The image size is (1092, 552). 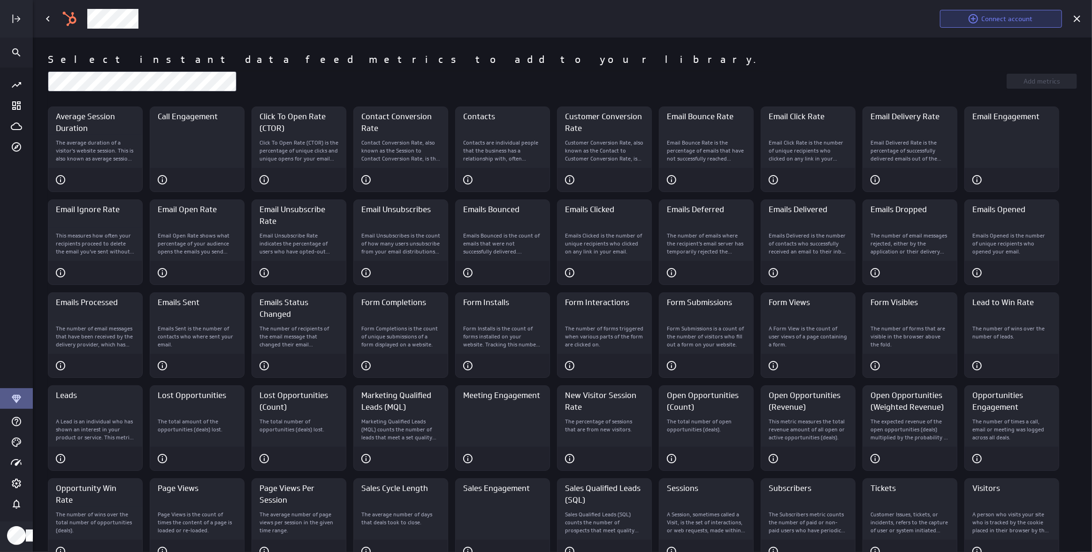 What do you see at coordinates (706, 336) in the screenshot?
I see `p: Form Submissions is a count of the number of visitors who fill out a form on your website.` at bounding box center [706, 336].